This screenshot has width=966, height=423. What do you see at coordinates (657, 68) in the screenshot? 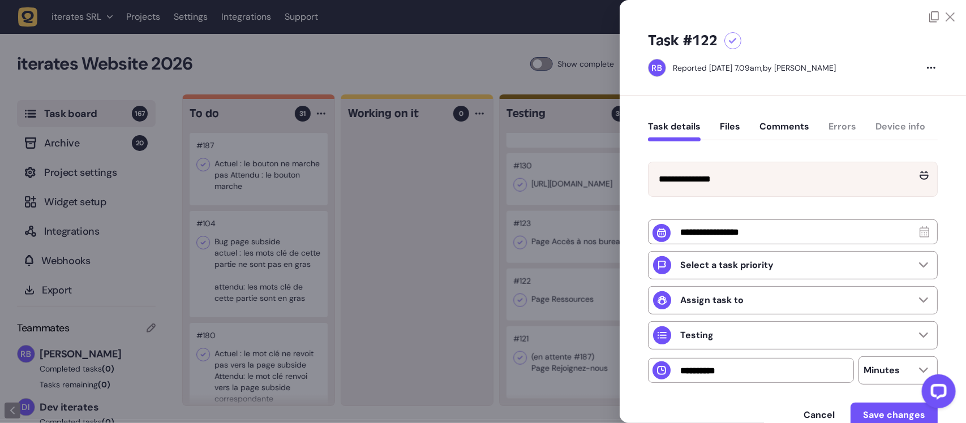
I see `img: Rodolphe Balay` at bounding box center [657, 68].